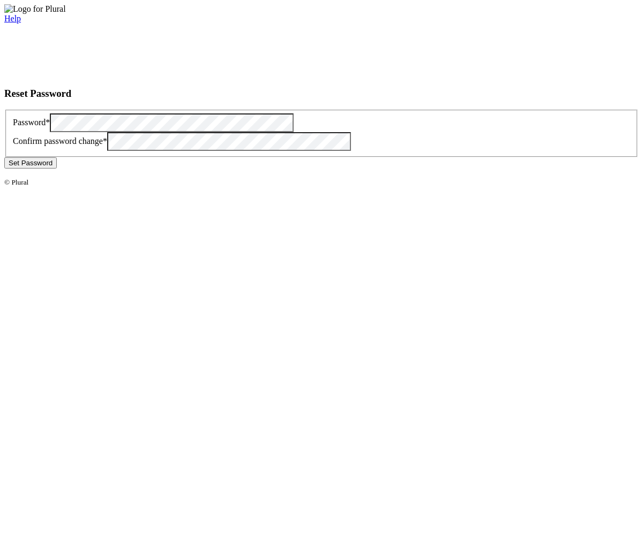 This screenshot has width=643, height=535. Describe the element at coordinates (60, 141) in the screenshot. I see `label: Confirm password change` at that location.